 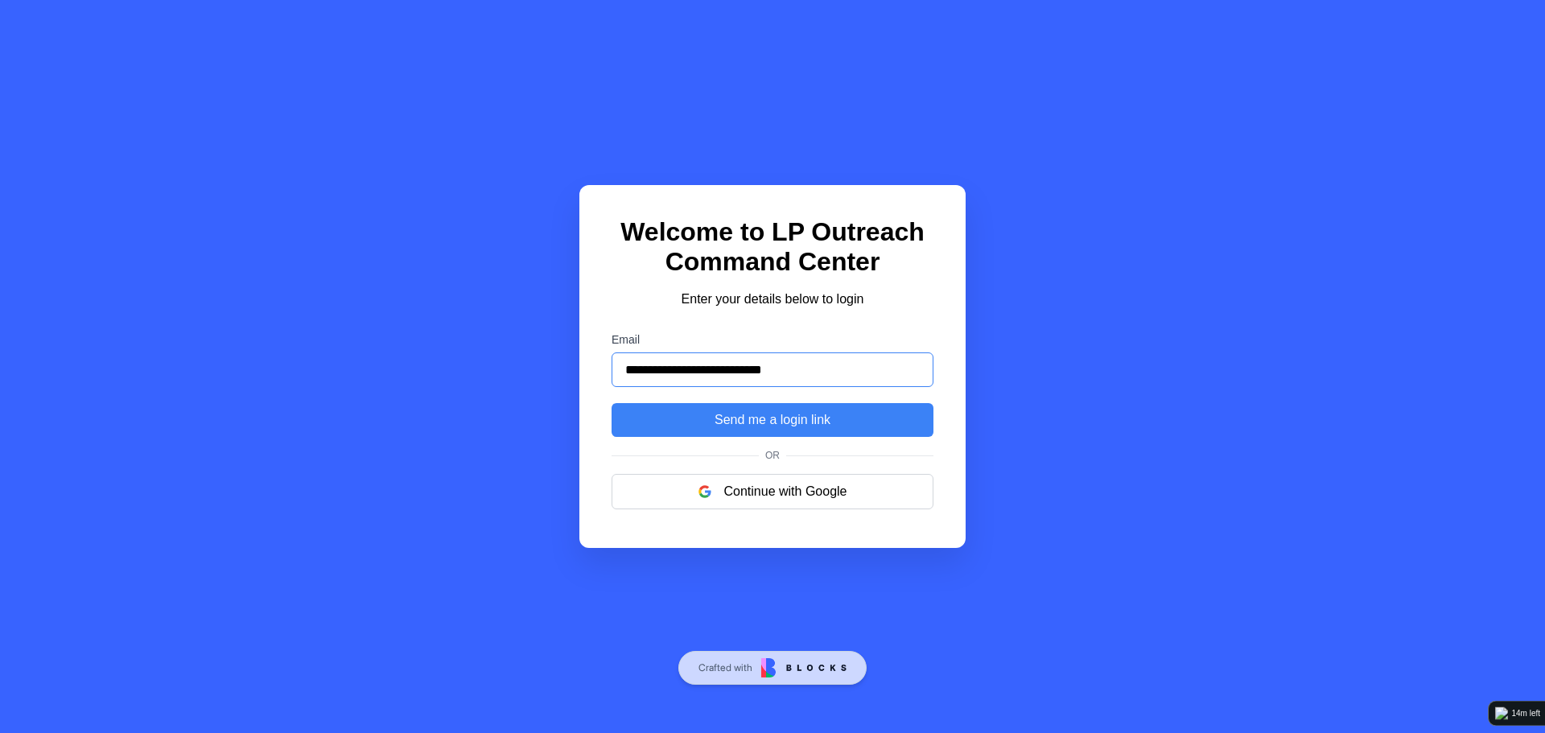 What do you see at coordinates (773, 456) in the screenshot?
I see `span: Or` at bounding box center [773, 456].